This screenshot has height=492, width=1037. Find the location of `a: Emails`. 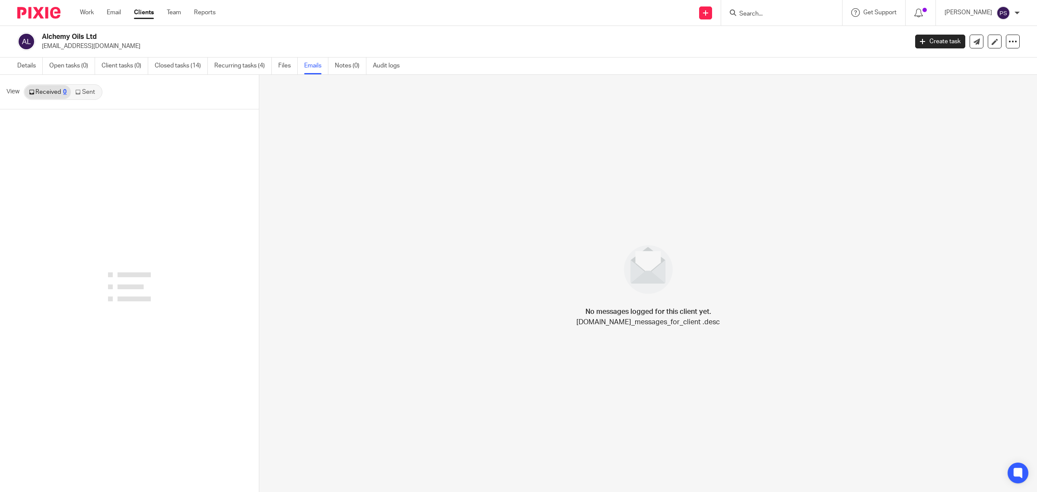

a: Emails is located at coordinates (316, 66).